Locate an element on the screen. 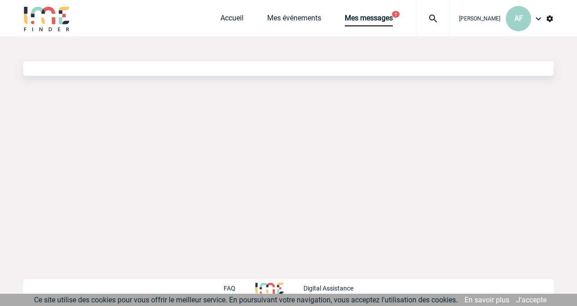 This screenshot has height=306, width=577. a: En savoir plus is located at coordinates (487, 299).